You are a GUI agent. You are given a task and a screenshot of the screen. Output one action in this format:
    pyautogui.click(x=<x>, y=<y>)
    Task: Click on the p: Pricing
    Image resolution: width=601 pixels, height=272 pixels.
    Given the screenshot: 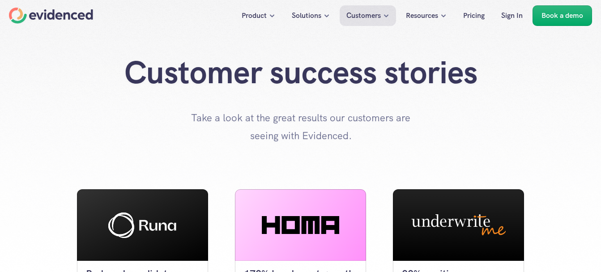 What is the action you would take?
    pyautogui.click(x=474, y=16)
    